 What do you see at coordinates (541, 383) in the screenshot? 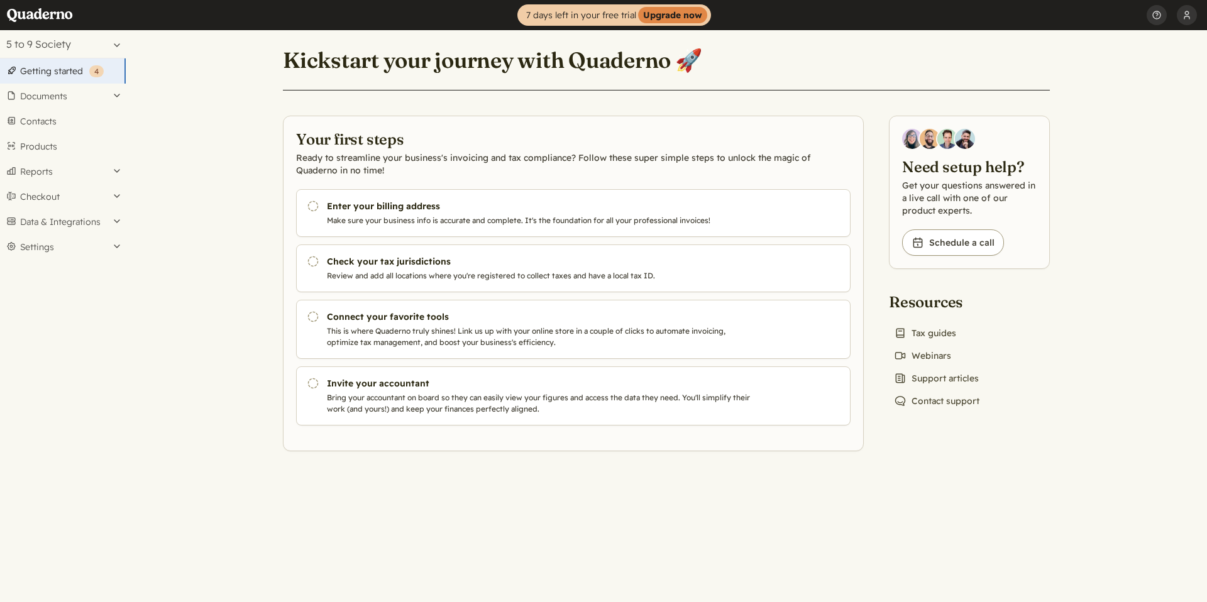
I see `h3: Invite your accountant` at bounding box center [541, 383].